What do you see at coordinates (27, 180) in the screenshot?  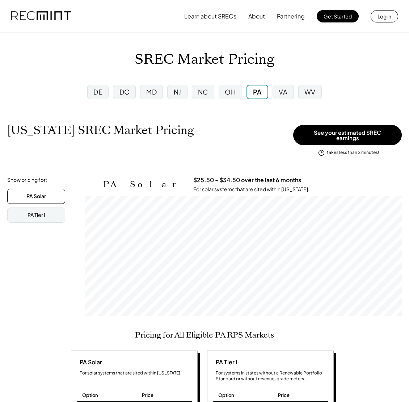 I see `div: Show pricing for:` at bounding box center [27, 180].